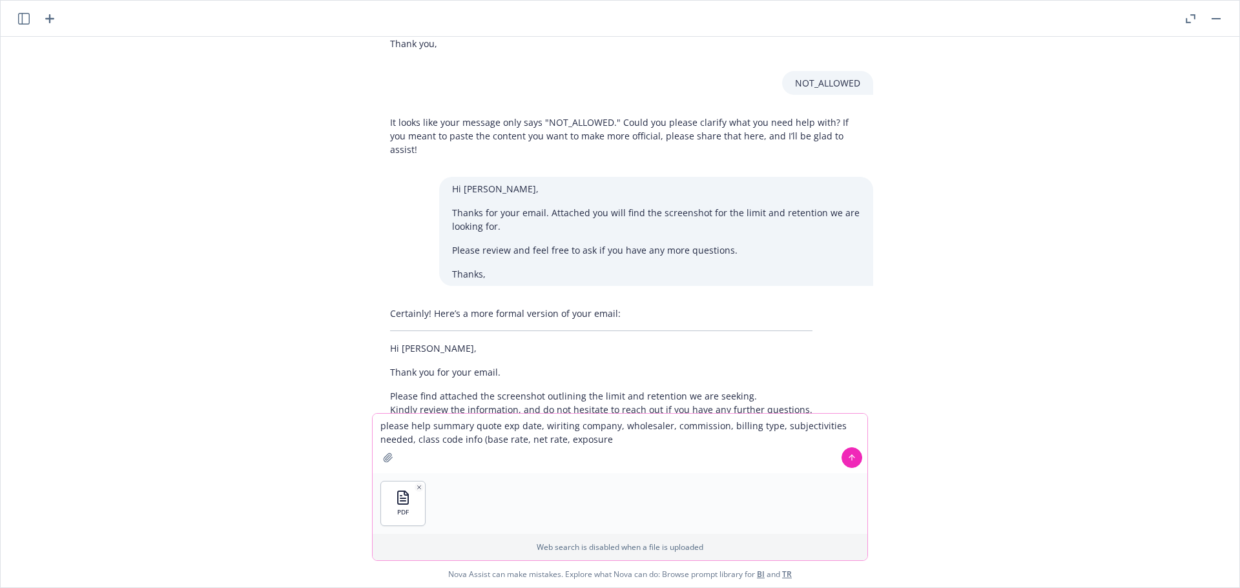  What do you see at coordinates (761, 574) in the screenshot?
I see `a: BI` at bounding box center [761, 574].